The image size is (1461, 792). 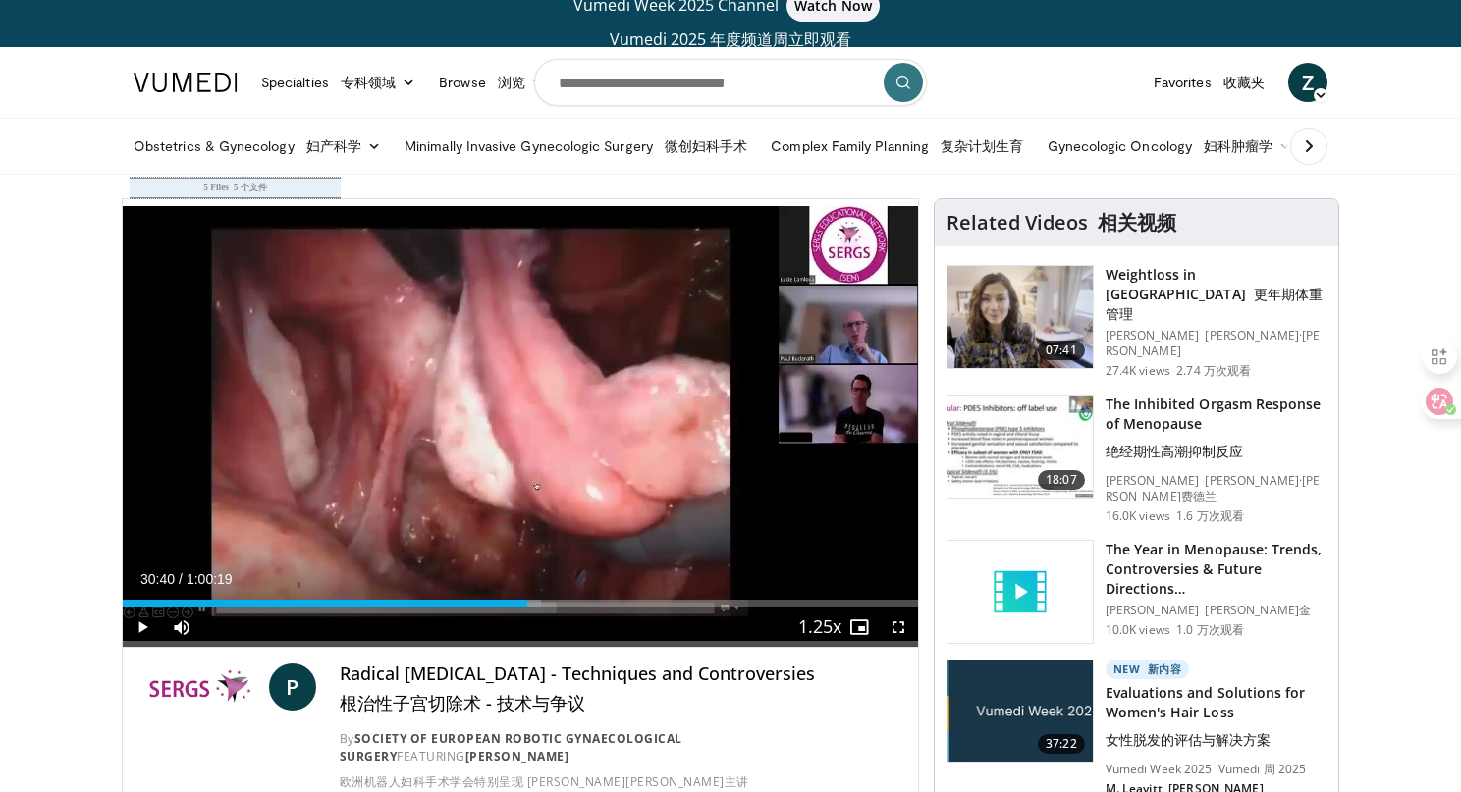 I want to click on button: Fullscreen, so click(x=898, y=627).